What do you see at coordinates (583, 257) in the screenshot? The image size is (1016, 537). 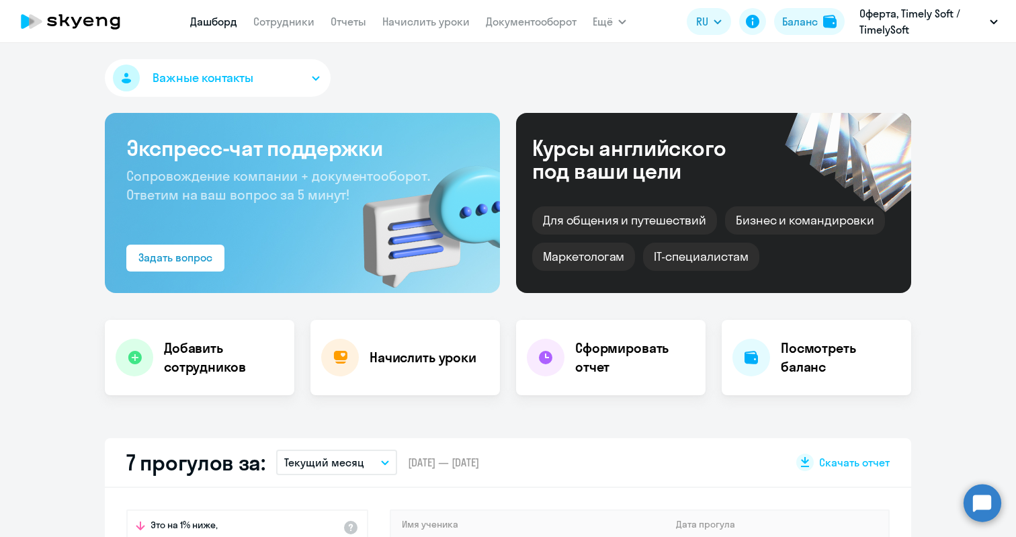 I see `div: Маркетологам` at bounding box center [583, 257].